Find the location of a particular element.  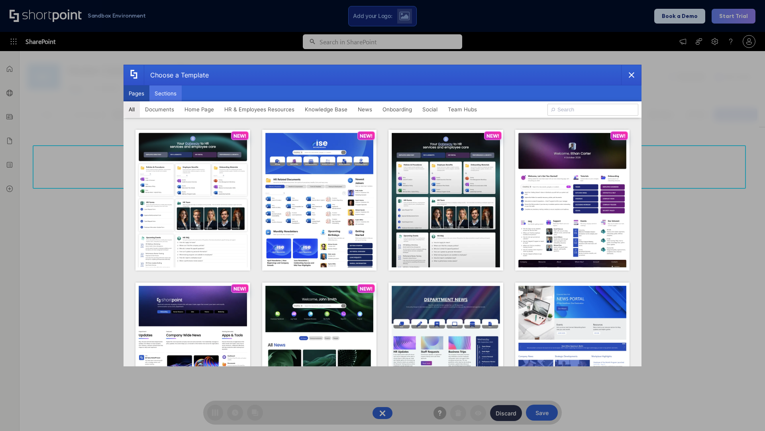

div: Chat Widget is located at coordinates (745, 411).